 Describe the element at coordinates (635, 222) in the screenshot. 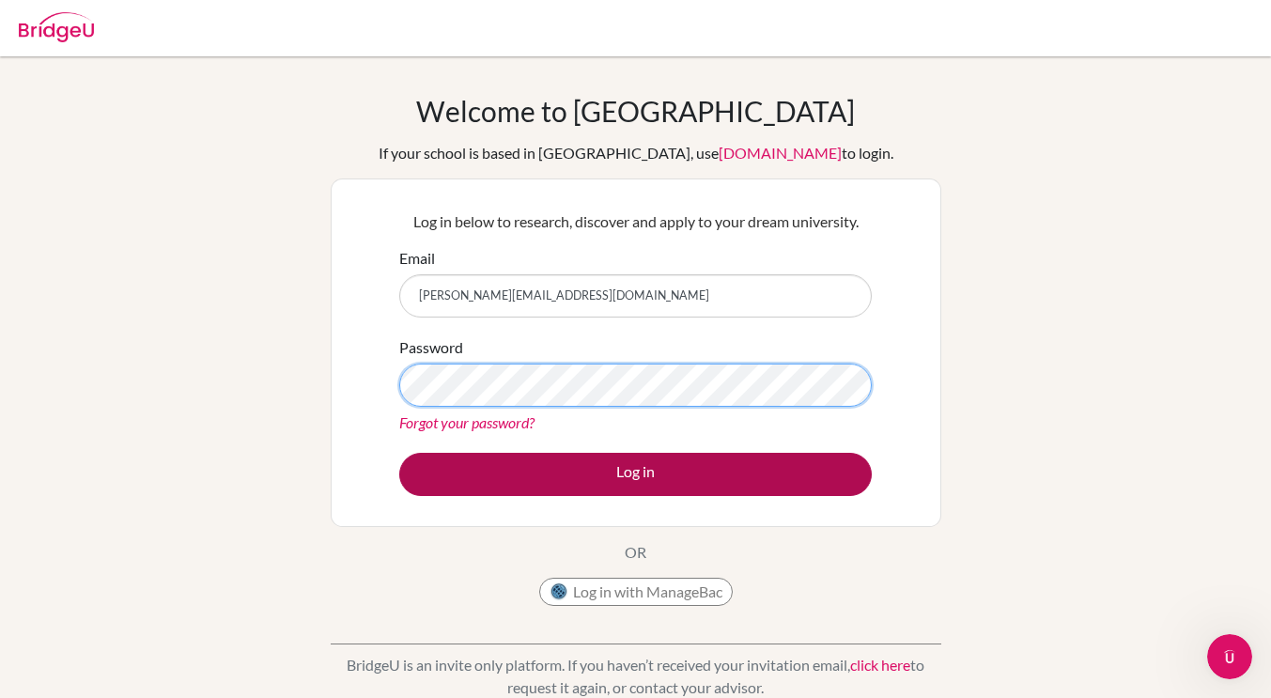

I see `p: Log in below to research, discover and apply to your dream university.` at that location.